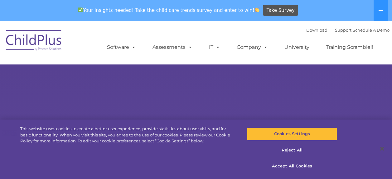 Image resolution: width=392 pixels, height=179 pixels. I want to click on a: University, so click(297, 47).